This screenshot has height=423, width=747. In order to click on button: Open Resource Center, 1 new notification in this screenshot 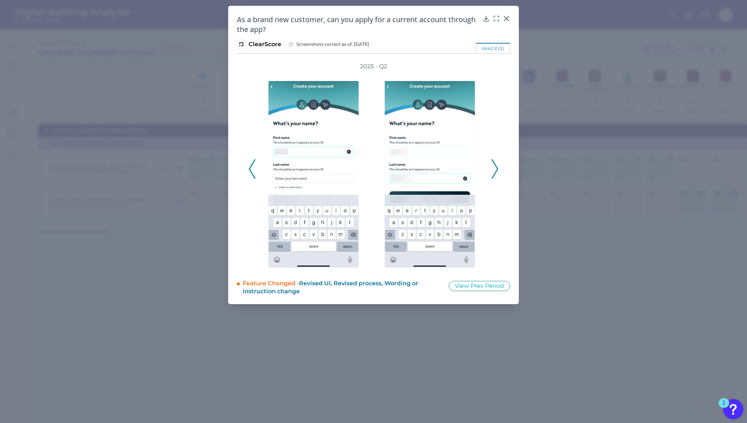, I will do `click(733, 409)`.